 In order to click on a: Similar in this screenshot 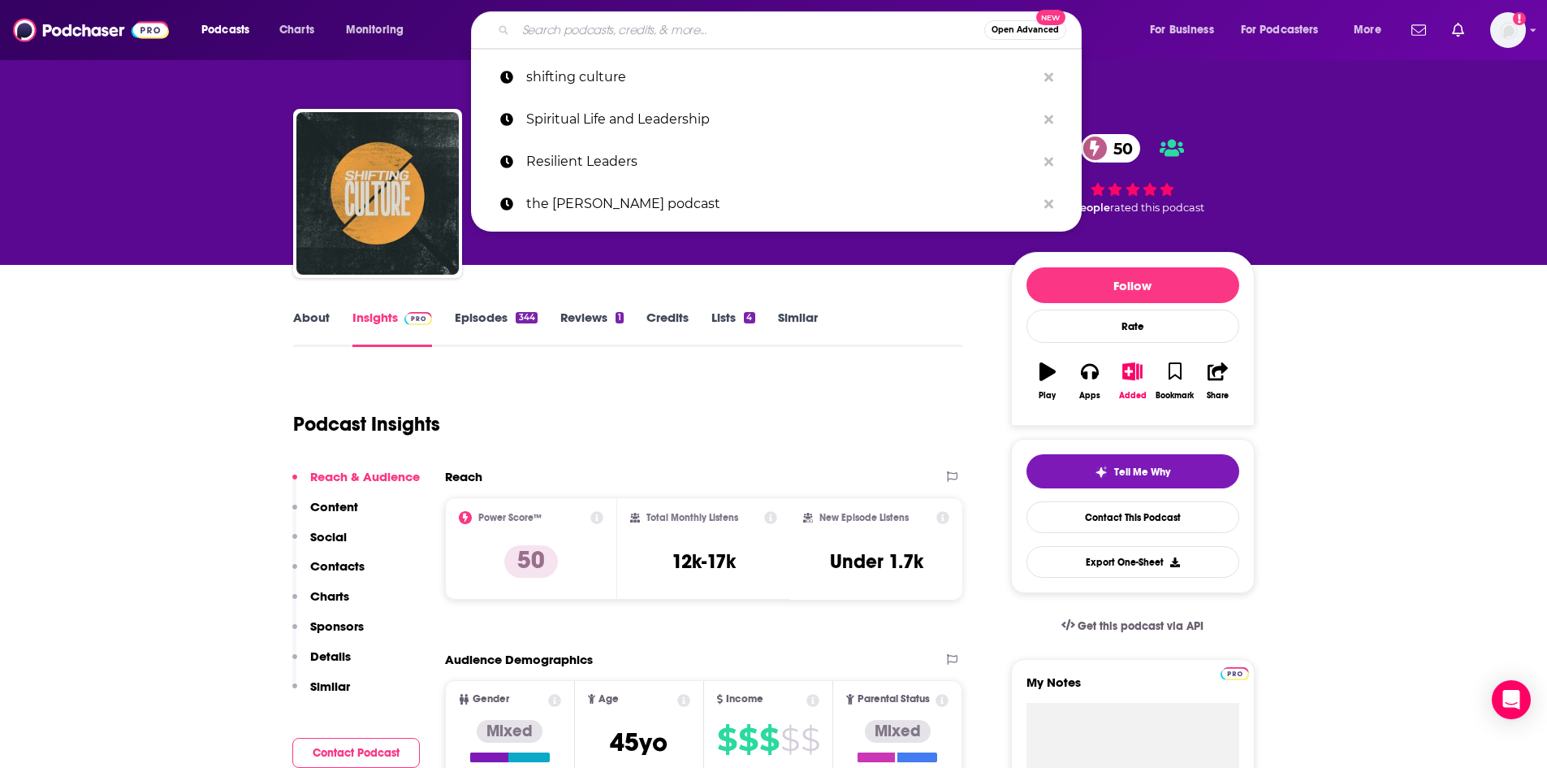, I will do `click(798, 328)`.